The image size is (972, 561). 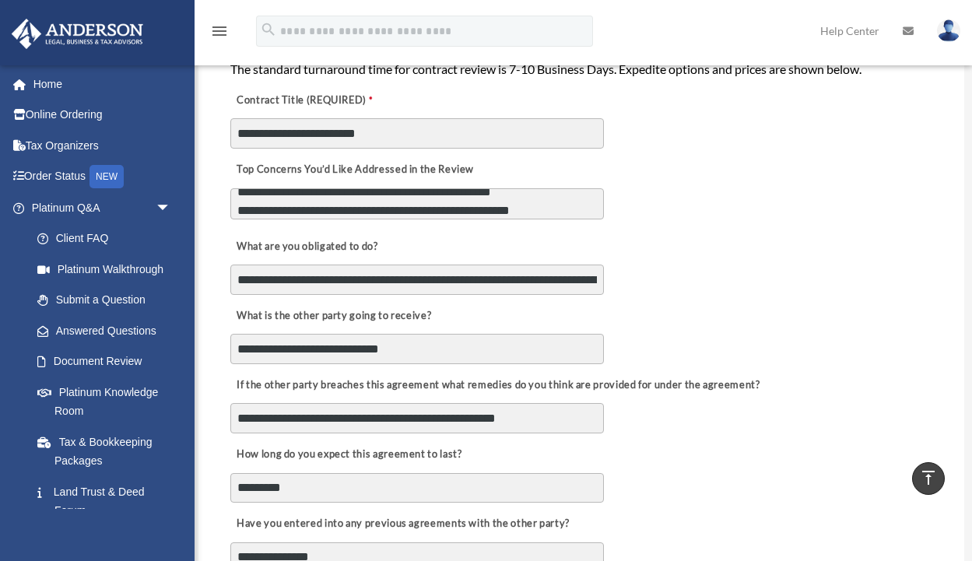 What do you see at coordinates (332, 316) in the screenshot?
I see `label: What is the other party going to receive?` at bounding box center [332, 316].